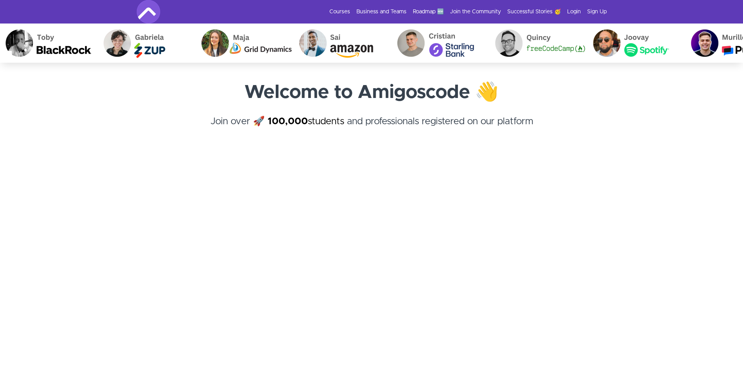  What do you see at coordinates (534, 12) in the screenshot?
I see `a: Successful Stories 🥳` at bounding box center [534, 12].